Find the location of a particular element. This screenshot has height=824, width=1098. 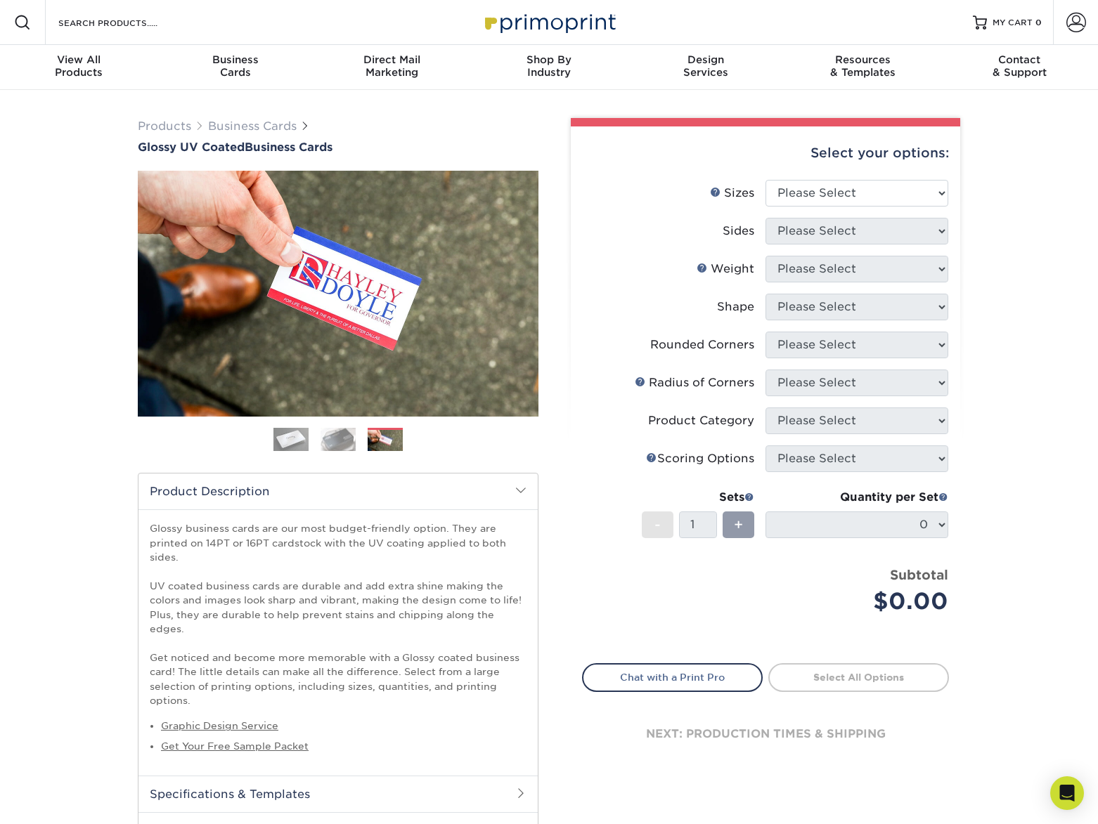

div: Sides is located at coordinates (738, 231).